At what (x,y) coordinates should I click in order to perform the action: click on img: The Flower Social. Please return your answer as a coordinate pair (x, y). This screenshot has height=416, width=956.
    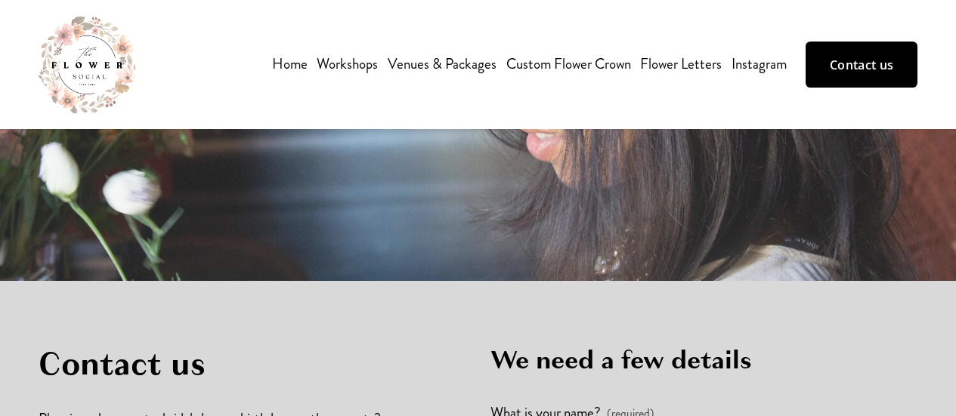
    Looking at the image, I should click on (87, 65).